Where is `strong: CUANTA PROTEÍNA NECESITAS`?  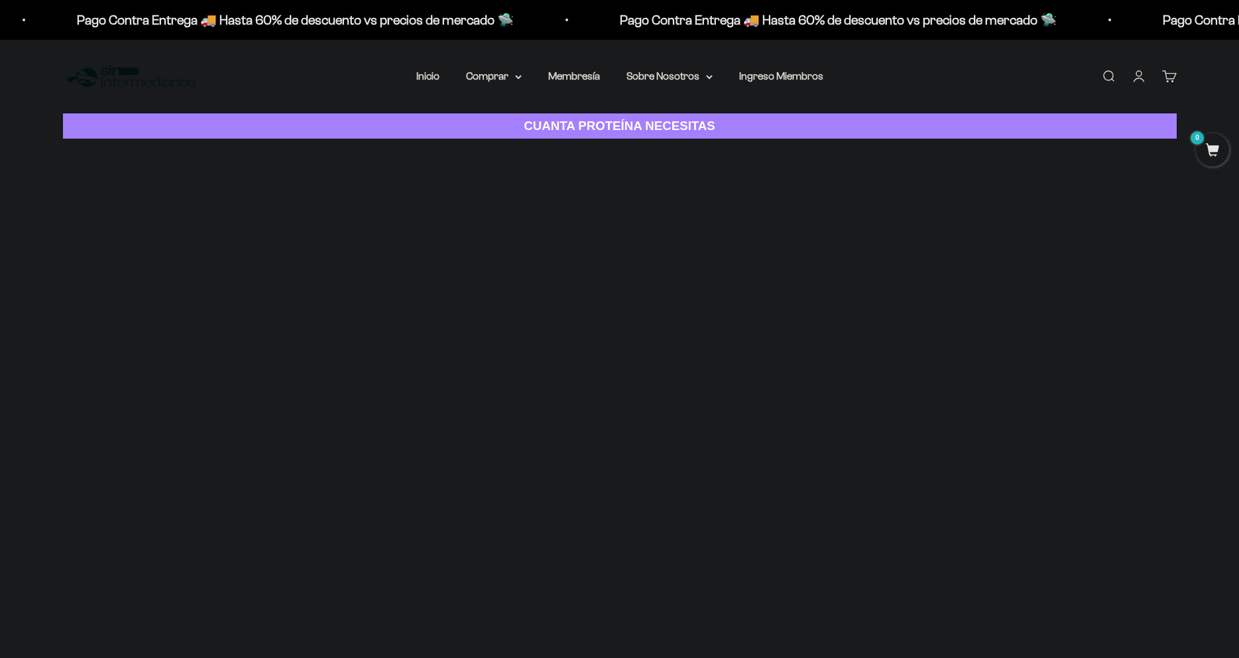 strong: CUANTA PROTEÍNA NECESITAS is located at coordinates (619, 125).